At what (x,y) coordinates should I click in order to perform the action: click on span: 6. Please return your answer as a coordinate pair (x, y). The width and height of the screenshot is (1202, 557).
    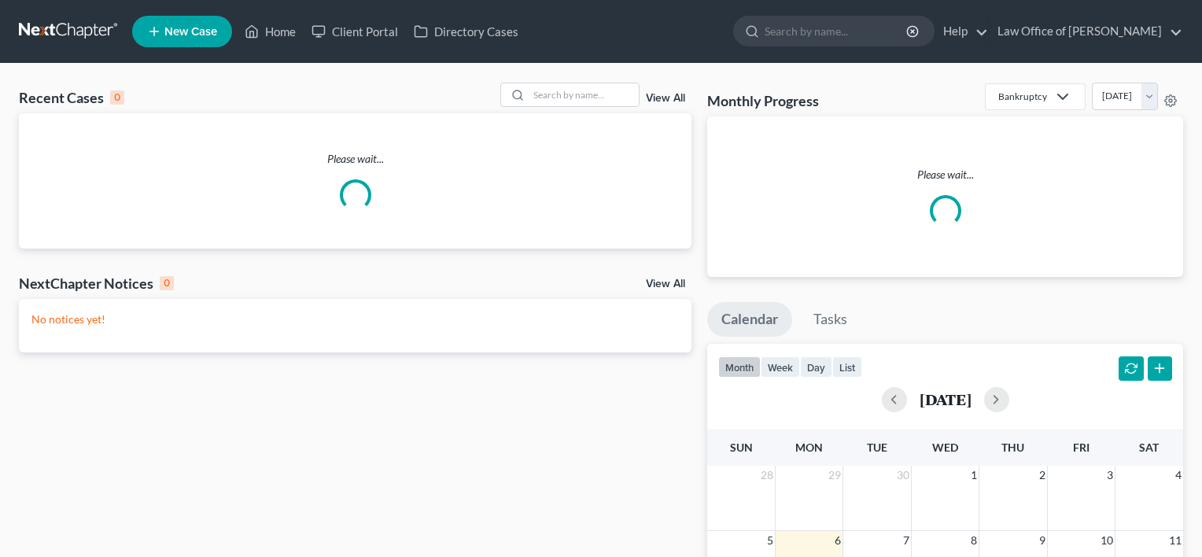
    Looking at the image, I should click on (838, 541).